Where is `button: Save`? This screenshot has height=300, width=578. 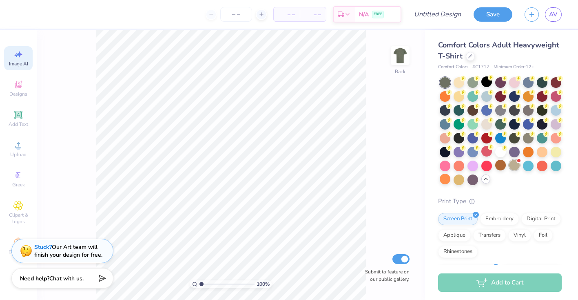
button: Save is located at coordinates (493, 14).